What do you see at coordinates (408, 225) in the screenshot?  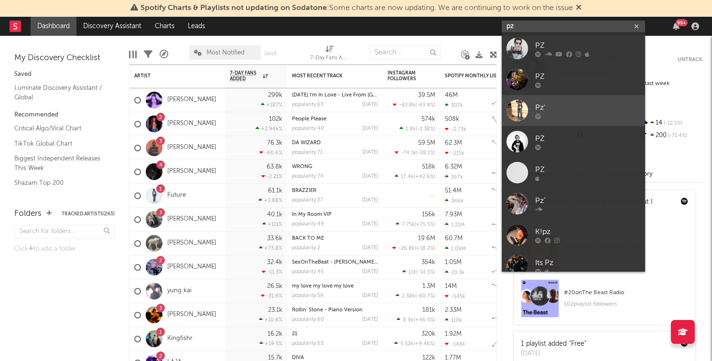 I see `span: 7.75k` at bounding box center [408, 225].